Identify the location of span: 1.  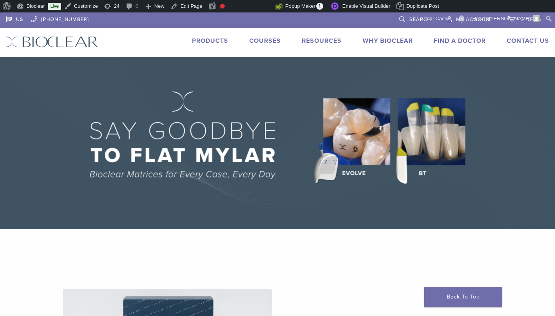
(319, 6).